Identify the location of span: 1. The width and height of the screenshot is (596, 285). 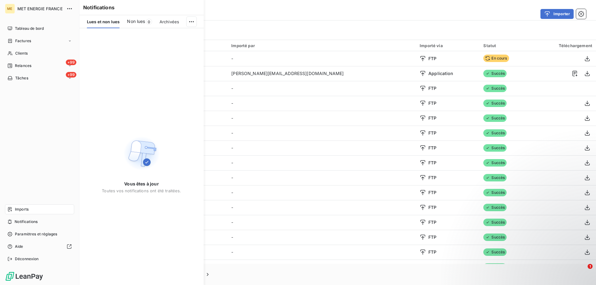
(590, 267).